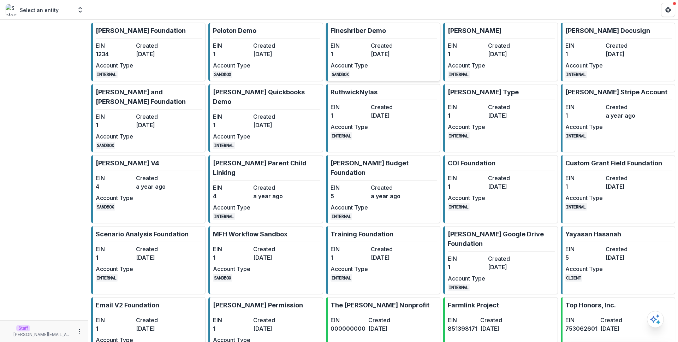  Describe the element at coordinates (354, 92) in the screenshot. I see `p: RuthwickNylas` at that location.